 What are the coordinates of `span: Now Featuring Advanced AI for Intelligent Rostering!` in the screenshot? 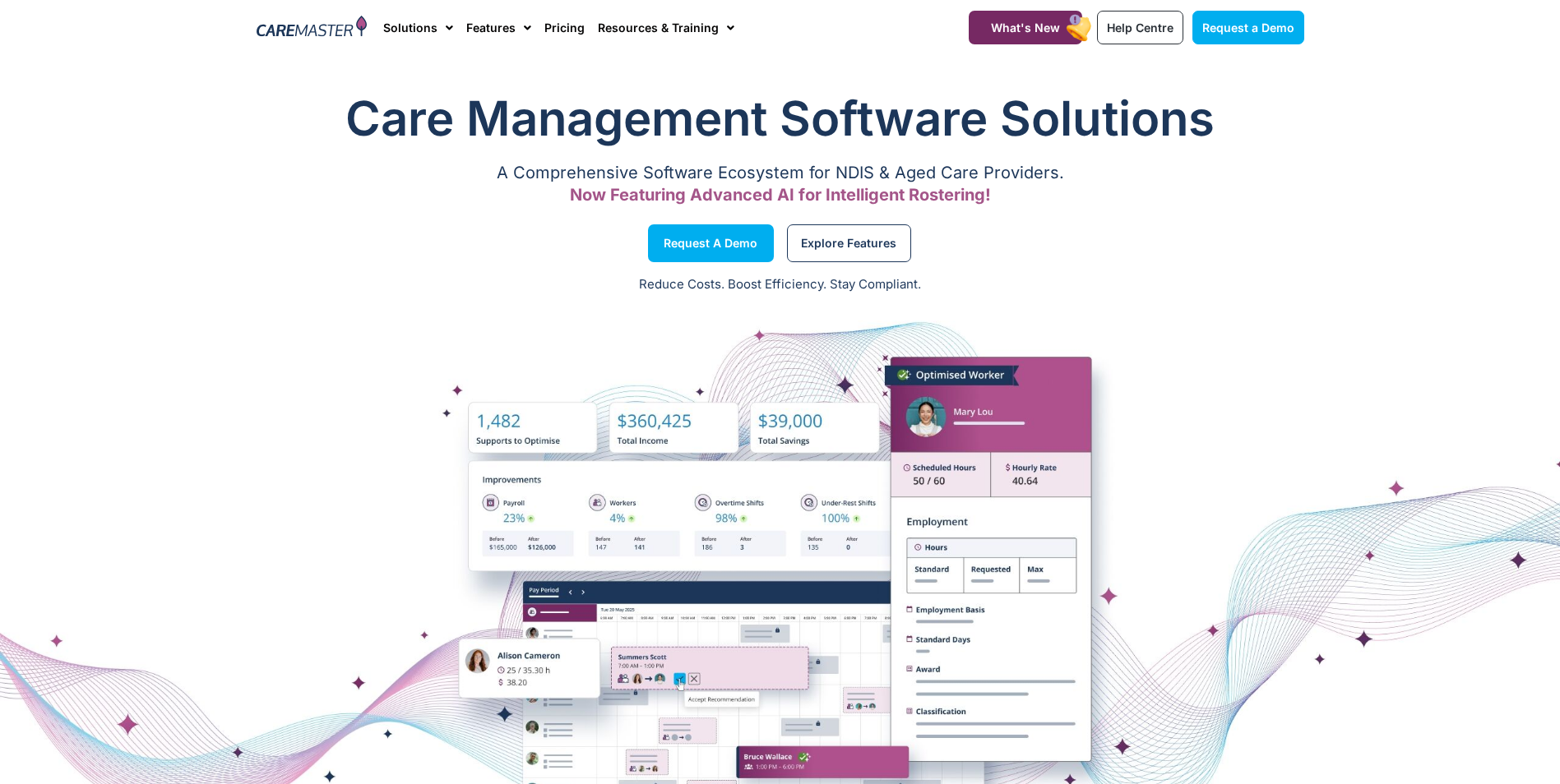 It's located at (780, 195).